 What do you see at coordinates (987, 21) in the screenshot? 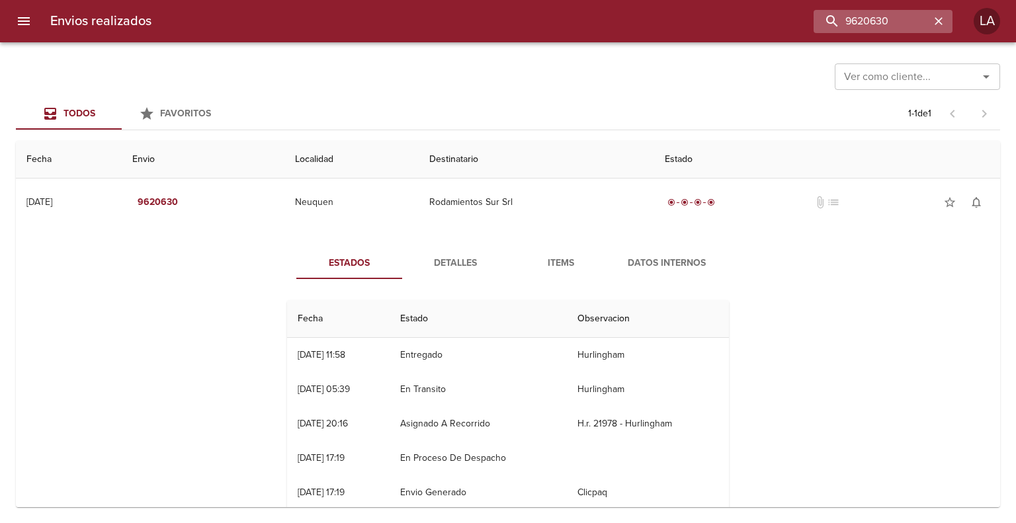
I see `div: Abrir información de usuario` at bounding box center [987, 21].